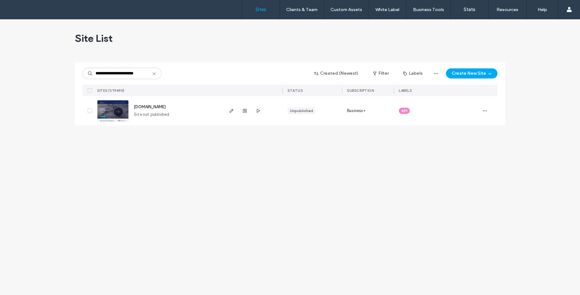 This screenshot has height=295, width=580. Describe the element at coordinates (295, 91) in the screenshot. I see `span: STATUS` at that location.